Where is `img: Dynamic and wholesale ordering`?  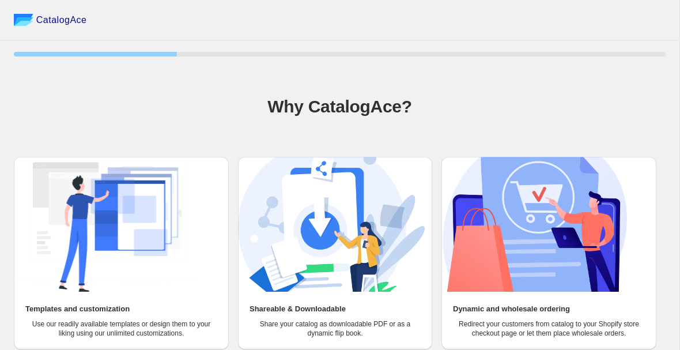
img: Dynamic and wholesale ordering is located at coordinates (535, 224).